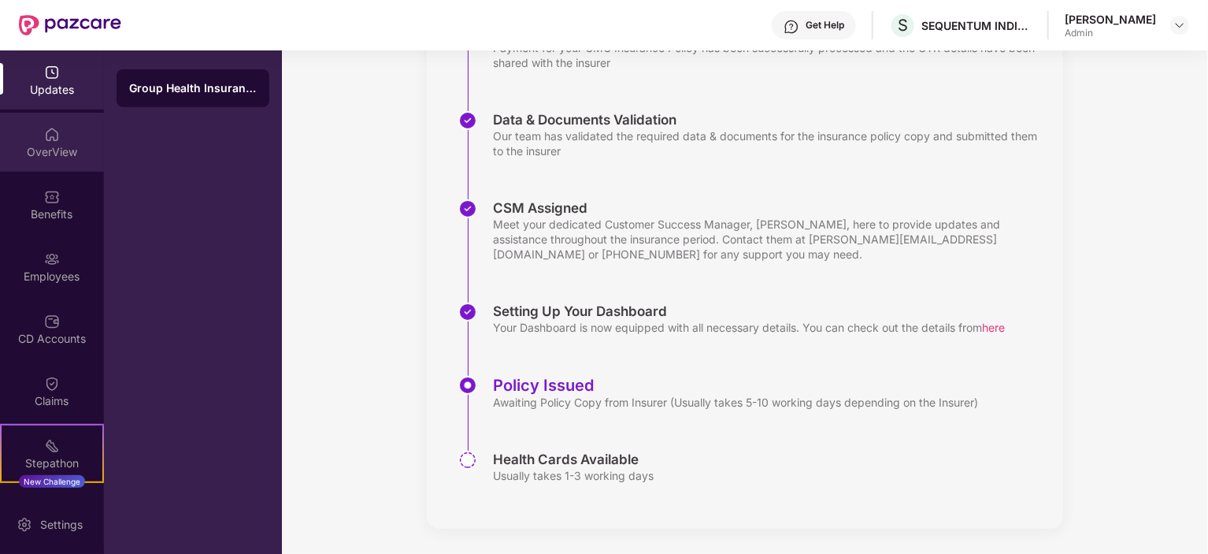  Describe the element at coordinates (468, 385) in the screenshot. I see `img: svg+xml;base64,PHN2ZyBpZD0iU3RlcC1BY3RpdmUtMzJ4MzIiIHhtbG5zPSJodHRwOi8vd3d3LnczLm9yZy8yMDAwL3N2Zy...` at that location.